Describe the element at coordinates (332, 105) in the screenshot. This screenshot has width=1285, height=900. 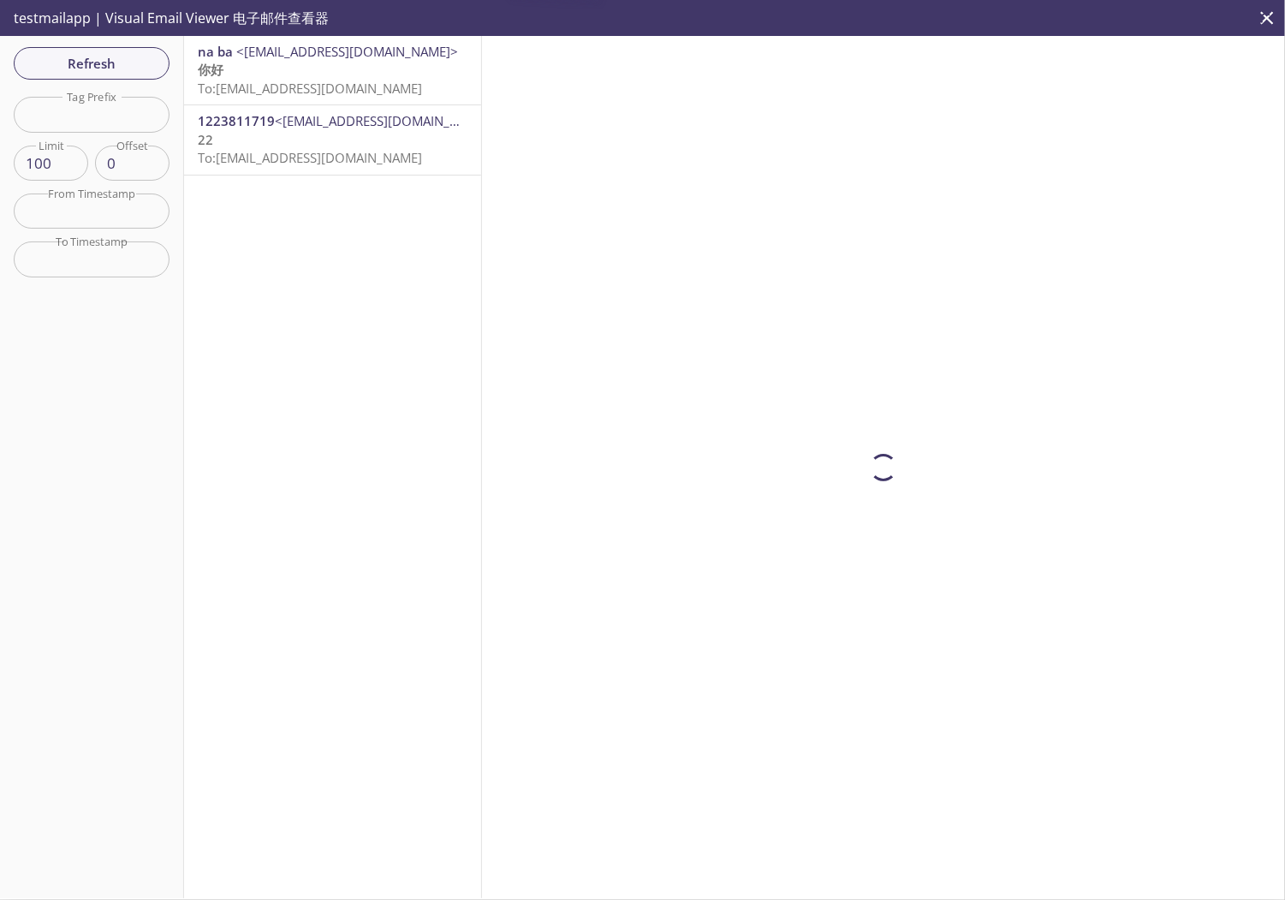
I see `nav: 电子邮件` at that location.